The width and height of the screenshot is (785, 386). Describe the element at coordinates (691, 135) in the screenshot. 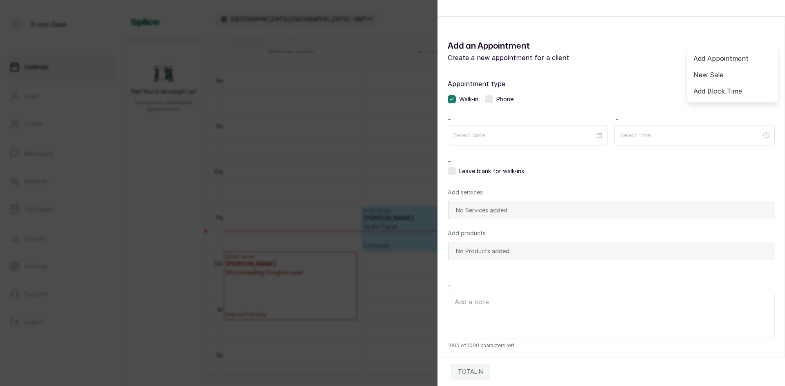

I see `input: Select time` at that location.